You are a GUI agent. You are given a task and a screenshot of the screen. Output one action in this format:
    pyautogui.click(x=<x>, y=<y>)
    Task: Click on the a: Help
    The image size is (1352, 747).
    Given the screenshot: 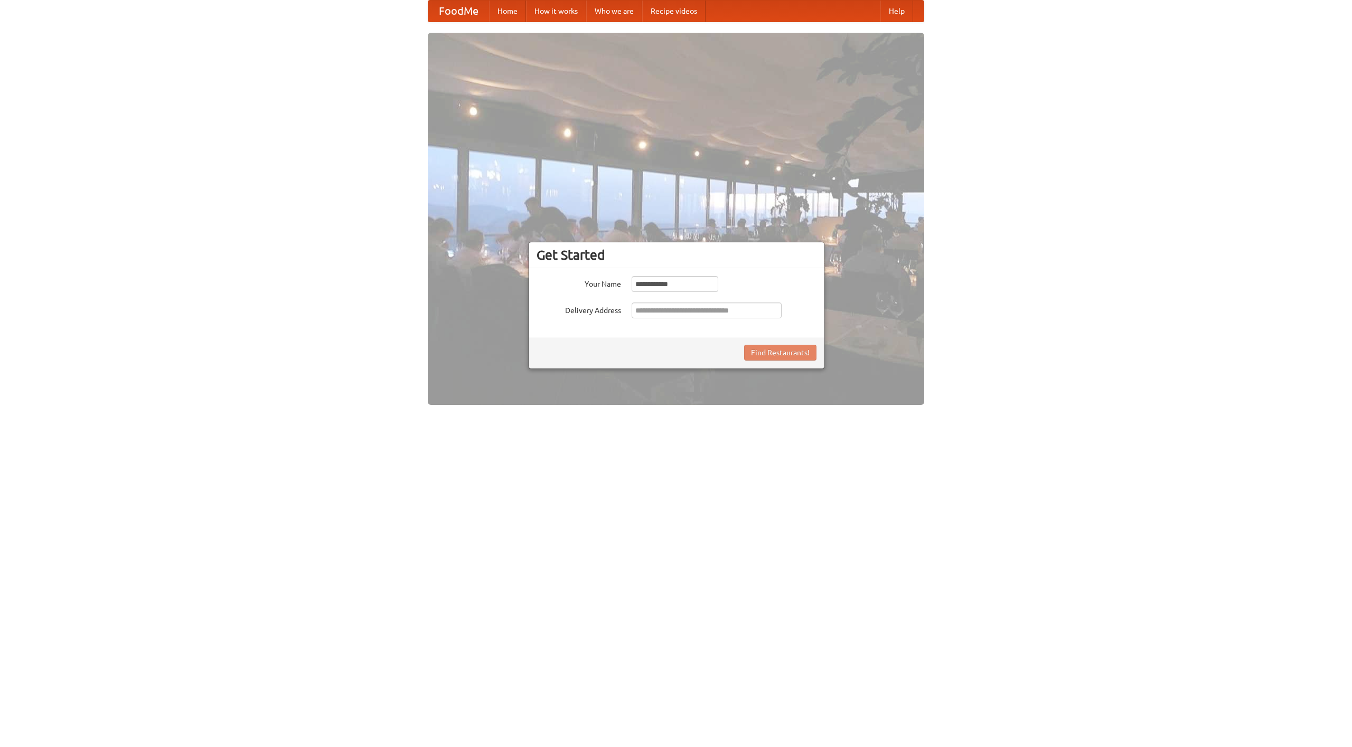 What is the action you would take?
    pyautogui.click(x=897, y=11)
    